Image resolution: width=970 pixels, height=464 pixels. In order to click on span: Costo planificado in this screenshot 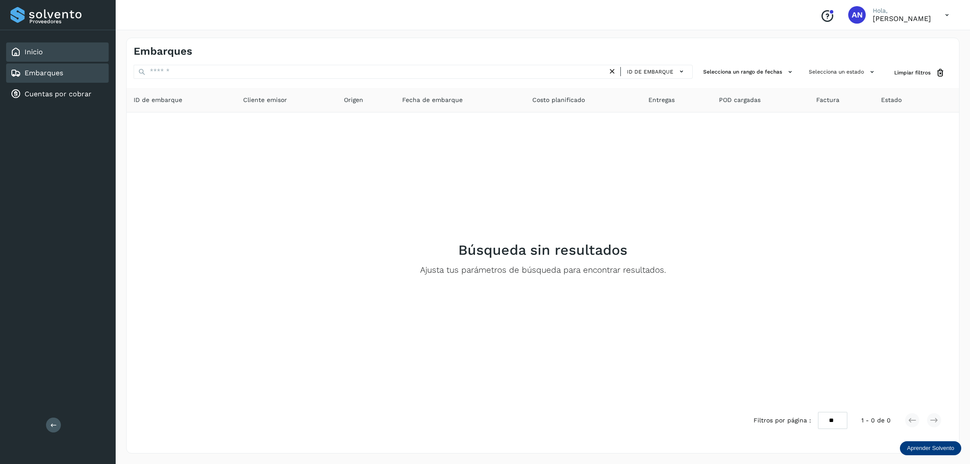, I will do `click(559, 100)`.